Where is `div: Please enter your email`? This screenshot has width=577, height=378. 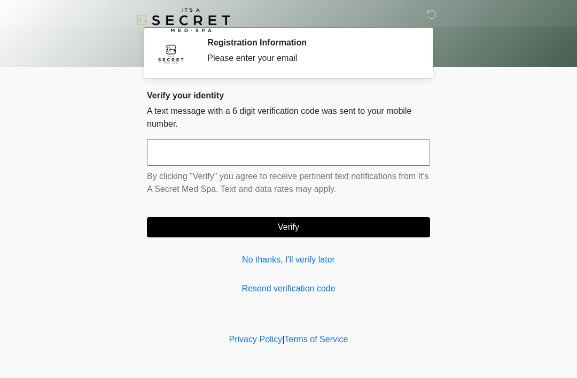 div: Please enter your email is located at coordinates (310, 58).